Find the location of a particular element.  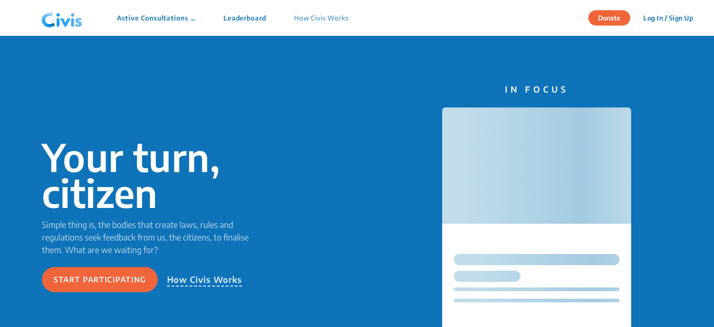

button: Start participating is located at coordinates (100, 280).